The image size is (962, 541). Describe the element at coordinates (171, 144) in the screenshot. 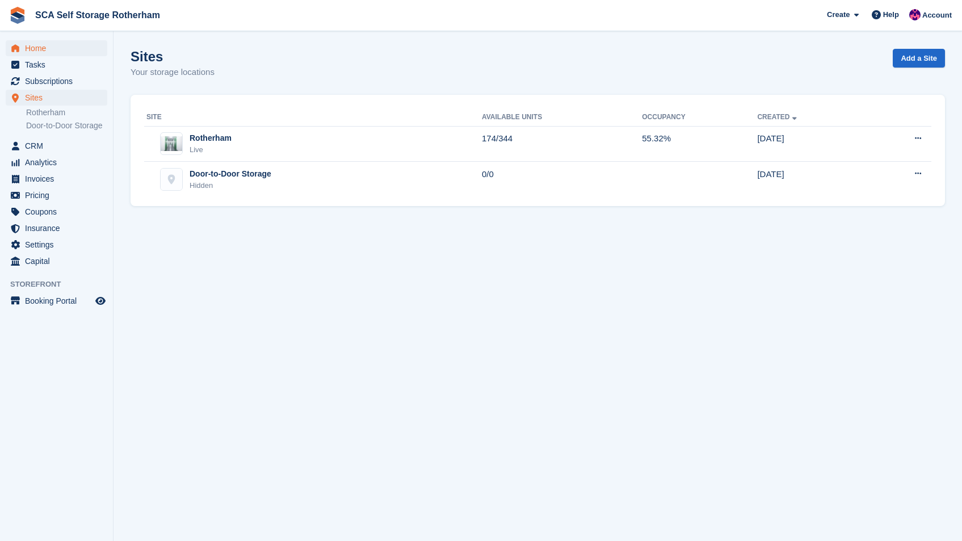

I see `img: Image of Rotherham site` at that location.